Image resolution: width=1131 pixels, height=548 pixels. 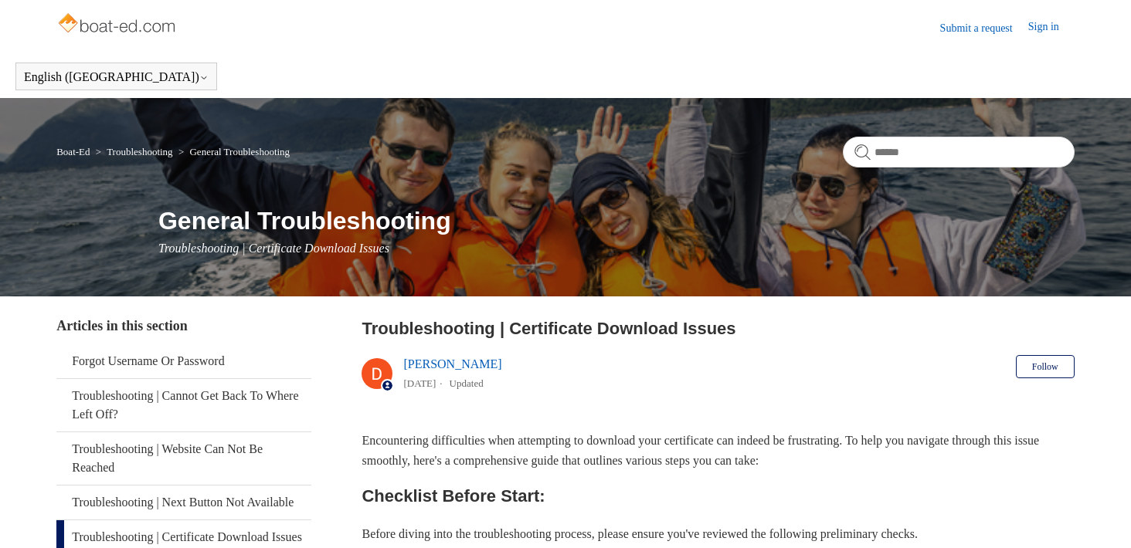 I want to click on div: Live chat, so click(x=1099, y=517).